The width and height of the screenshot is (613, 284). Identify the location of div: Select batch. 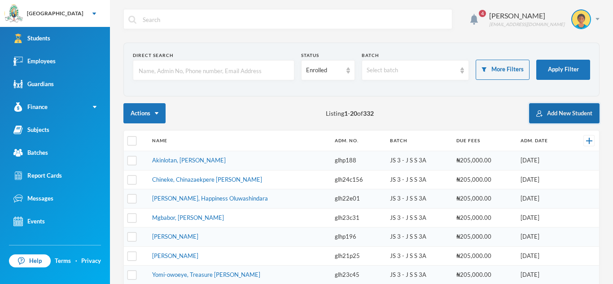
(411, 70).